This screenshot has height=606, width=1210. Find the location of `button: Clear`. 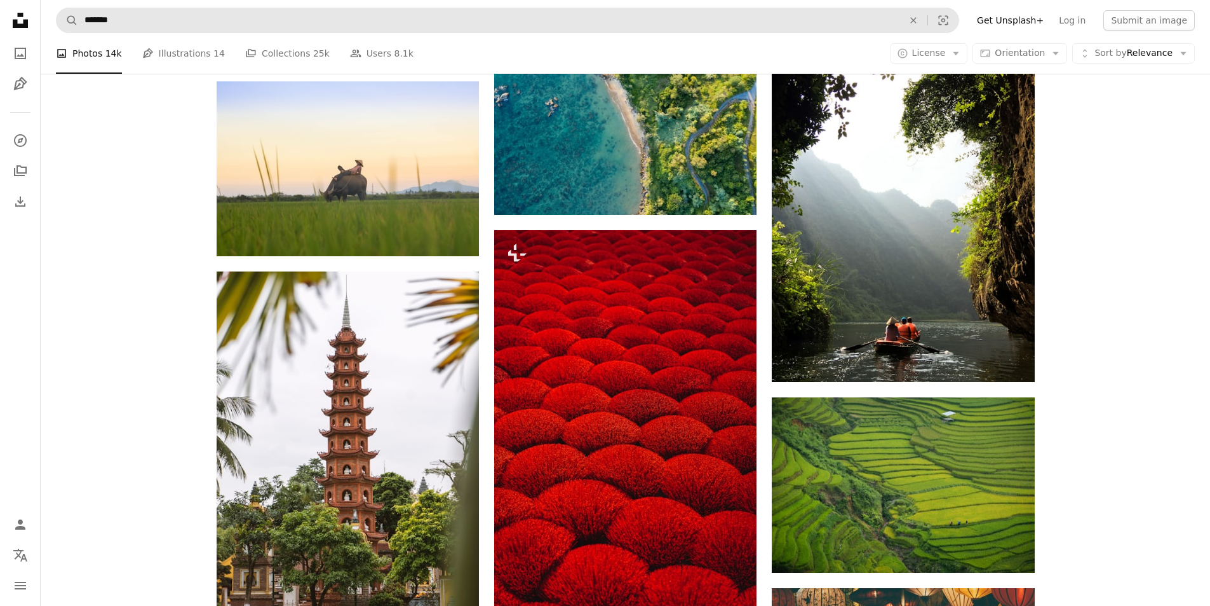

button: Clear is located at coordinates (914, 20).